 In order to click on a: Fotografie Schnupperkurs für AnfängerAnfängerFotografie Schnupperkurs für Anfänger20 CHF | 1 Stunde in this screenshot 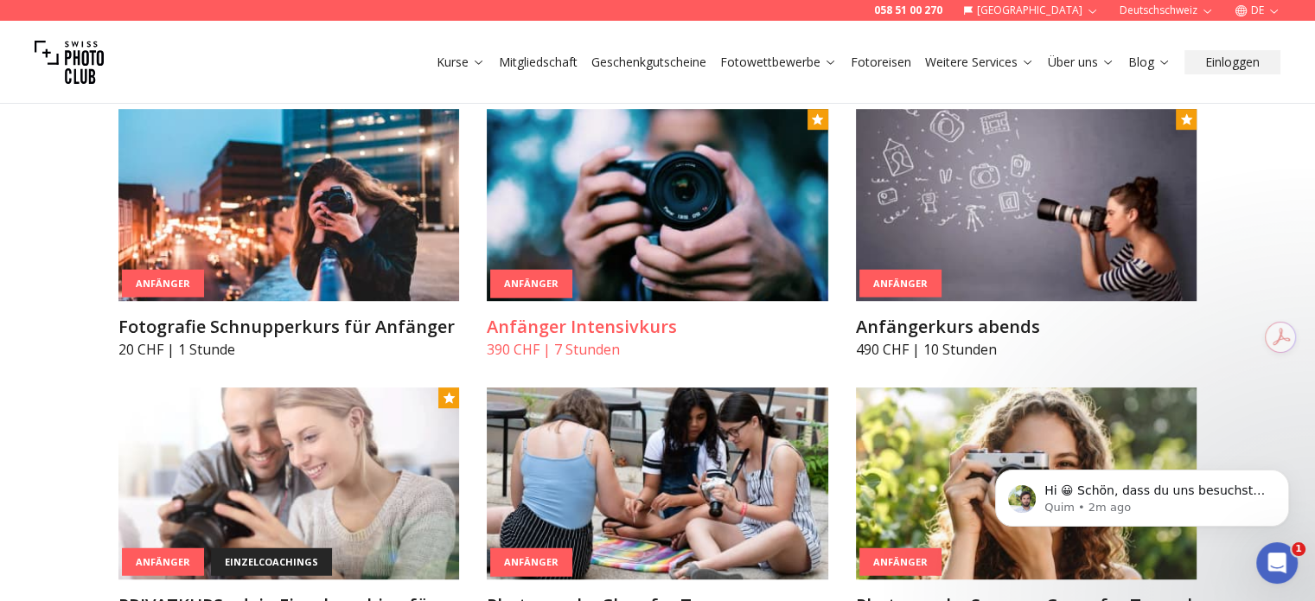, I will do `click(289, 234)`.